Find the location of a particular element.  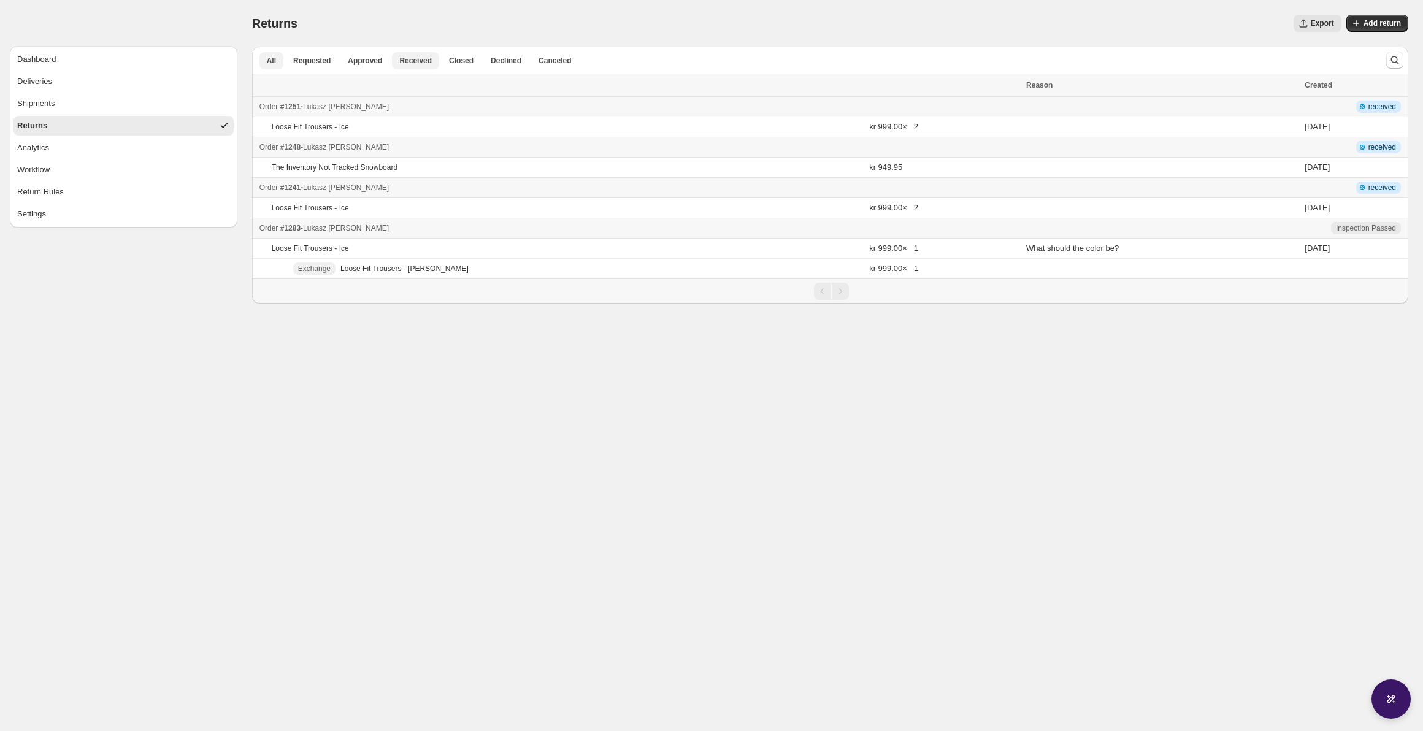

button: Dashboard is located at coordinates (123, 59).